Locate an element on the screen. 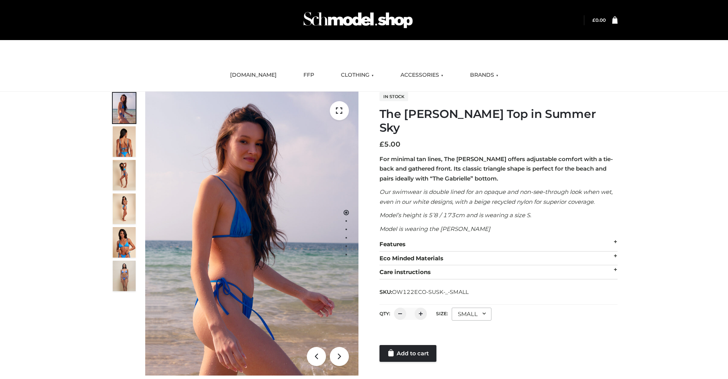  span: OW122ECO-SUSK-_-SMALL is located at coordinates (430, 292).